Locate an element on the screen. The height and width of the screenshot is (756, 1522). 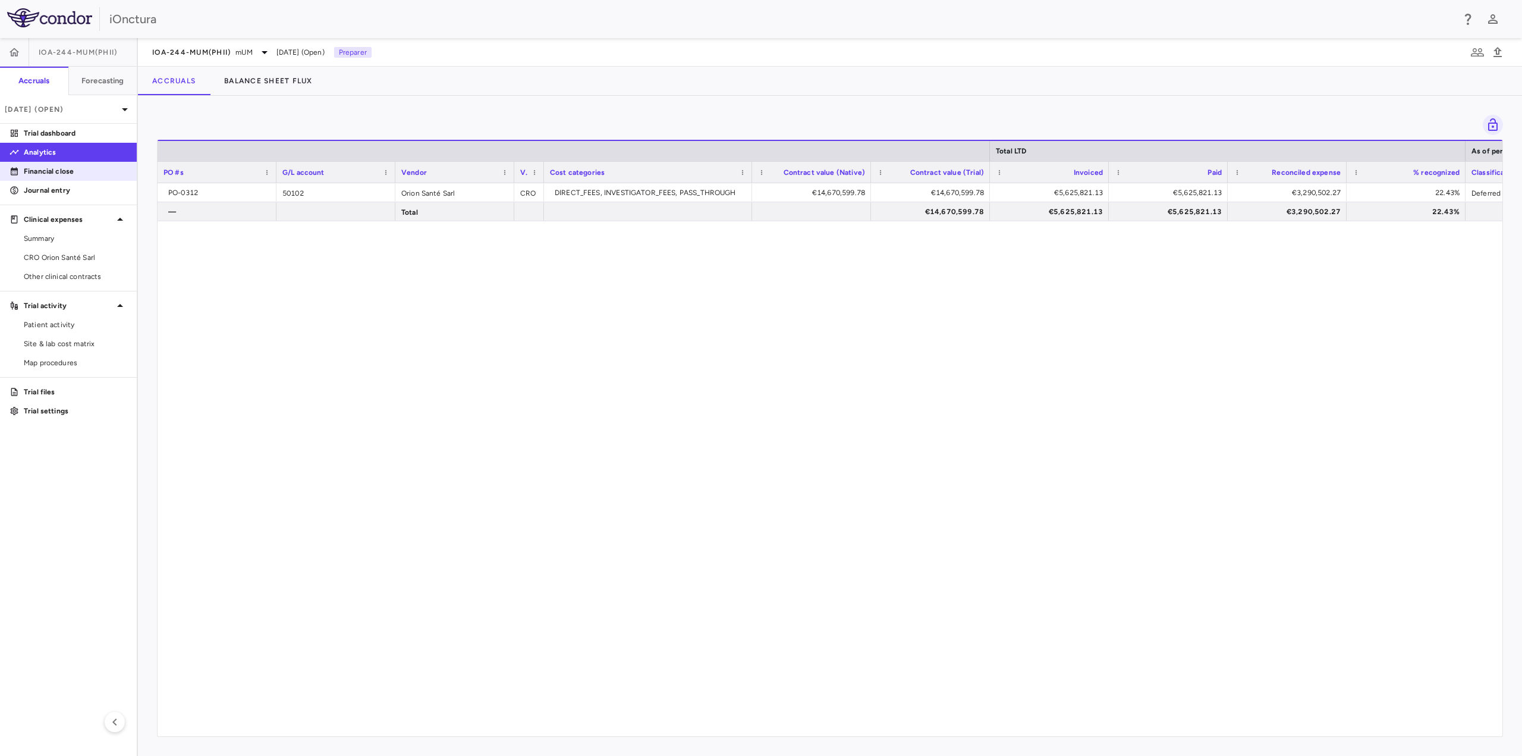
p: Financial close is located at coordinates (76, 171).